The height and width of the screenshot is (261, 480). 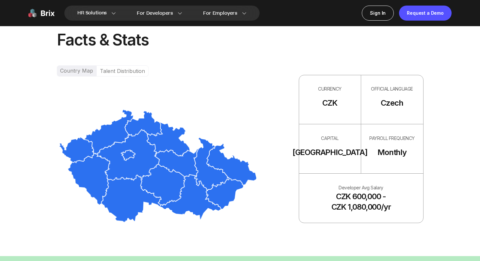 I want to click on div: OFFICIAL LANGUAGE, so click(x=392, y=89).